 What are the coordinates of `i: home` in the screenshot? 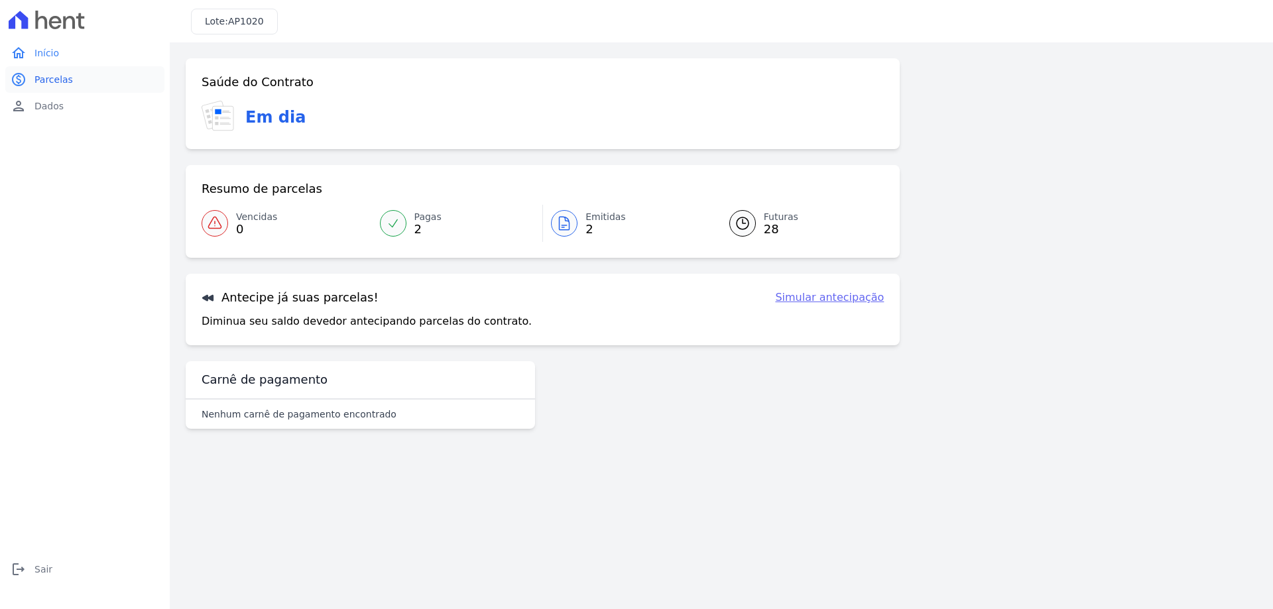 It's located at (19, 53).